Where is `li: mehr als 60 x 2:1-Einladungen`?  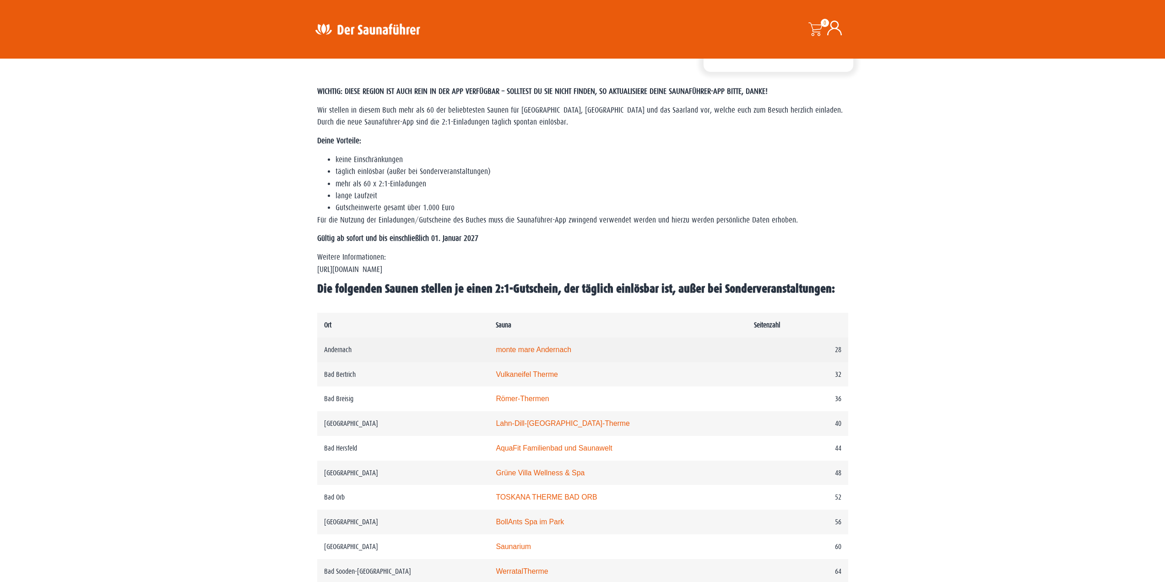
li: mehr als 60 x 2:1-Einladungen is located at coordinates (592, 184).